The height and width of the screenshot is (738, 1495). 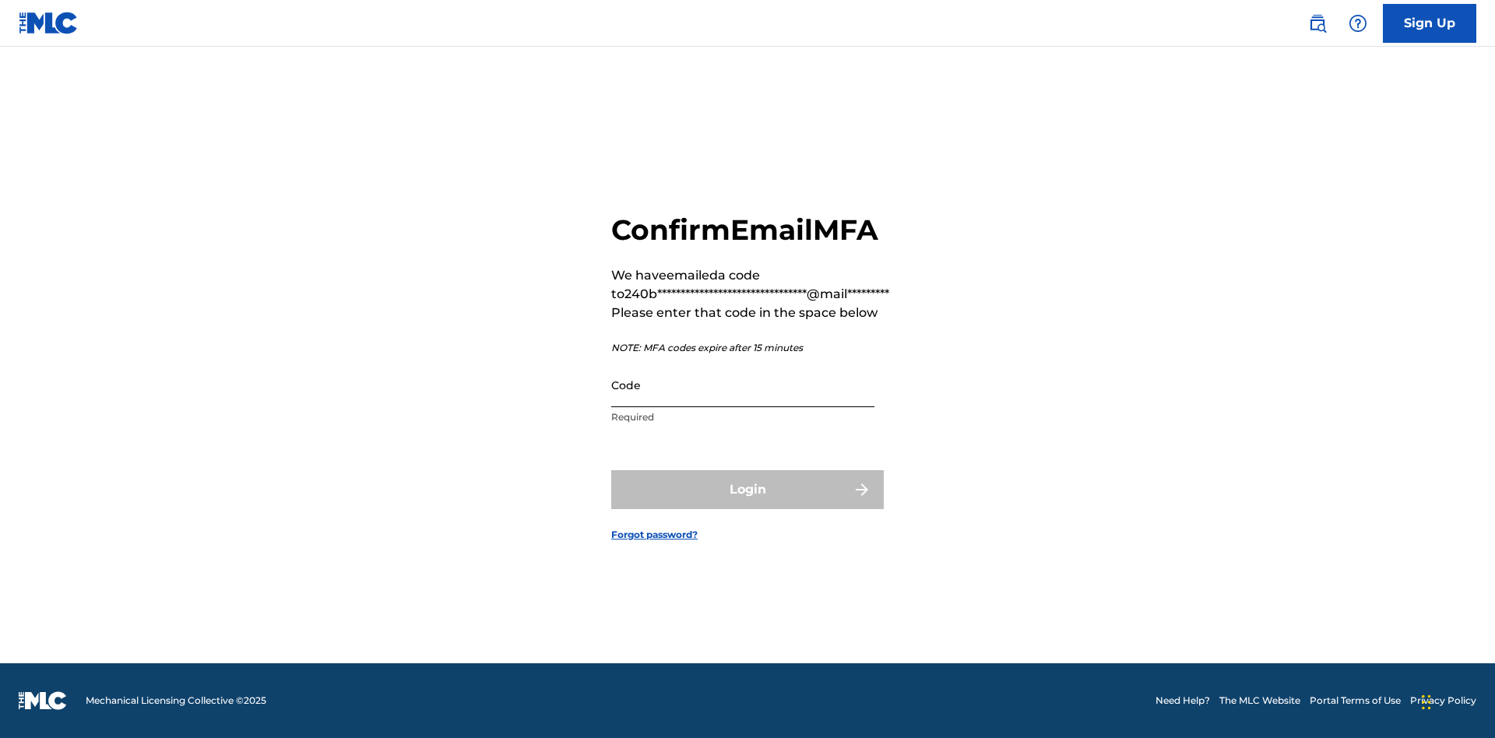 What do you see at coordinates (1183, 701) in the screenshot?
I see `a: Need Help?` at bounding box center [1183, 701].